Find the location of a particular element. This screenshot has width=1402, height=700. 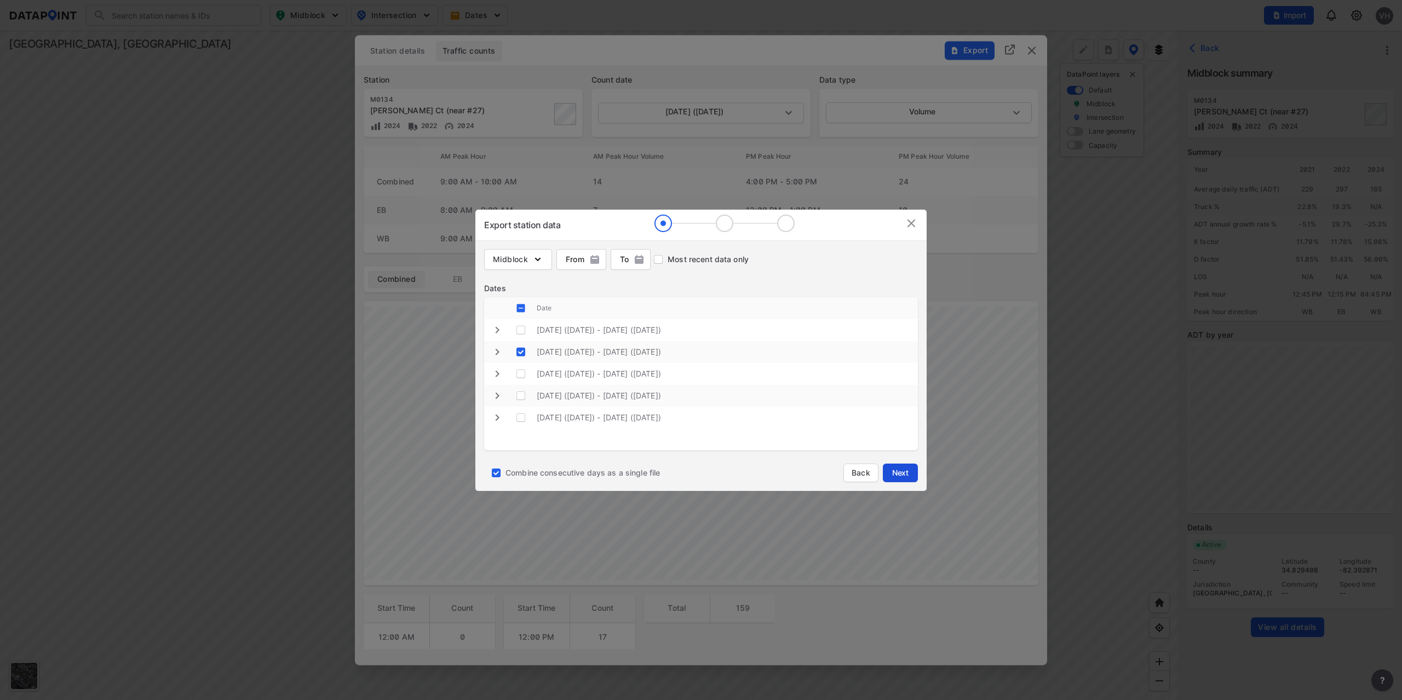

span: Combine consecutive days as a single file is located at coordinates (583, 473).